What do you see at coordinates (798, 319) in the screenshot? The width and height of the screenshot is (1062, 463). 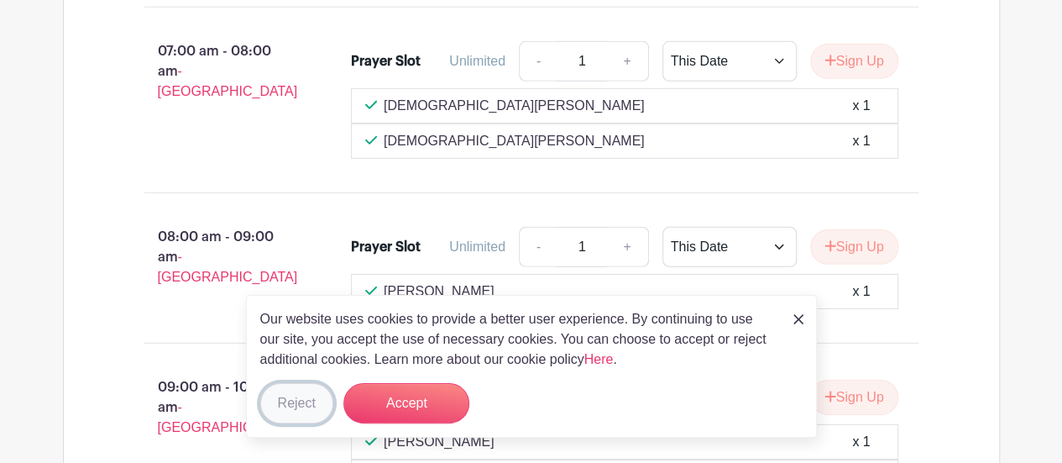 I see `img: close_button-5f87c8562297e5c2d7936805f587ecaba9071eb48480494691a3f1689db116b3.svg` at bounding box center [798, 319].